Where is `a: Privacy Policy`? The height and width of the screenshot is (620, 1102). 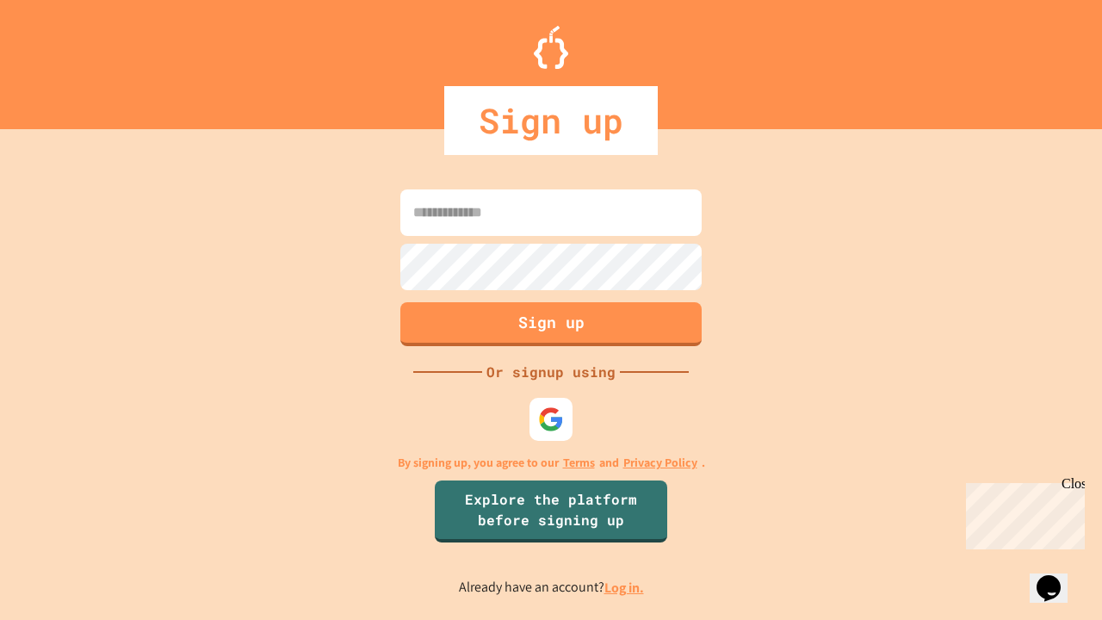
a: Privacy Policy is located at coordinates (661, 463).